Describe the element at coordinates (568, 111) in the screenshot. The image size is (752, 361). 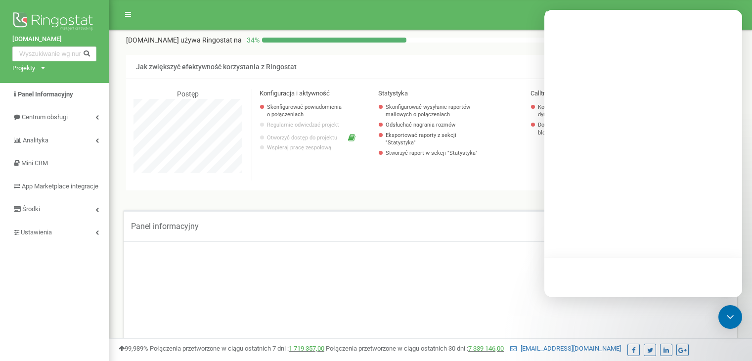
I see `a: Konfigurować dynamiczną podmianę` at that location.